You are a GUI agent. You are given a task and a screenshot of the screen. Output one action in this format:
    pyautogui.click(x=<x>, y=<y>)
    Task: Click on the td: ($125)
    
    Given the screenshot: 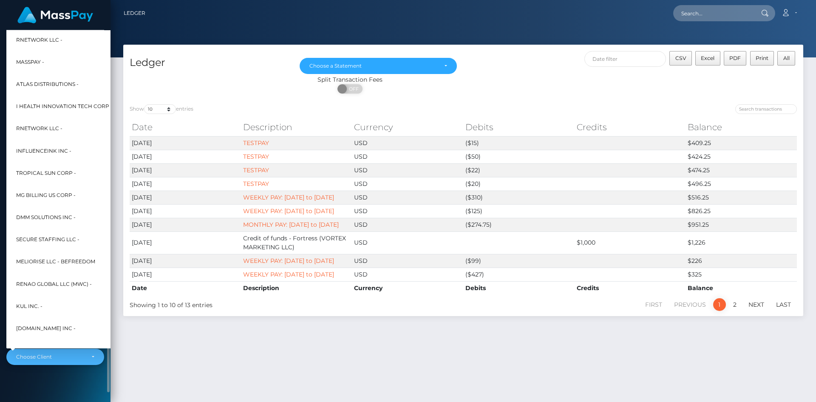 What is the action you would take?
    pyautogui.click(x=519, y=211)
    